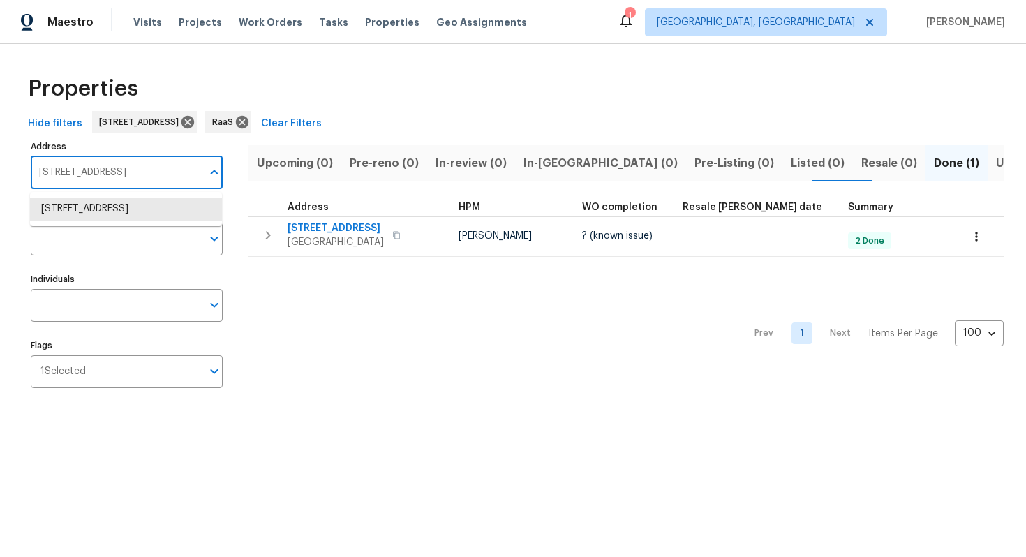  I want to click on span: Hide filters, so click(55, 124).